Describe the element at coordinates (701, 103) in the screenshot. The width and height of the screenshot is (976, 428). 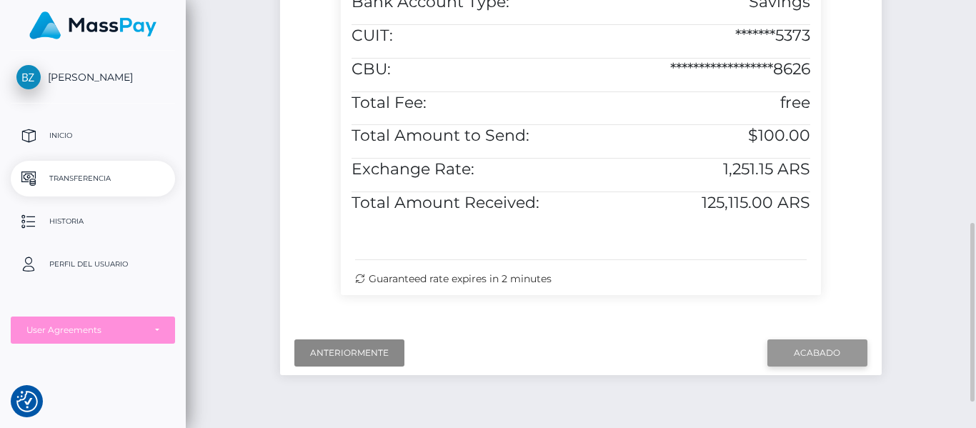
I see `h5: free` at that location.